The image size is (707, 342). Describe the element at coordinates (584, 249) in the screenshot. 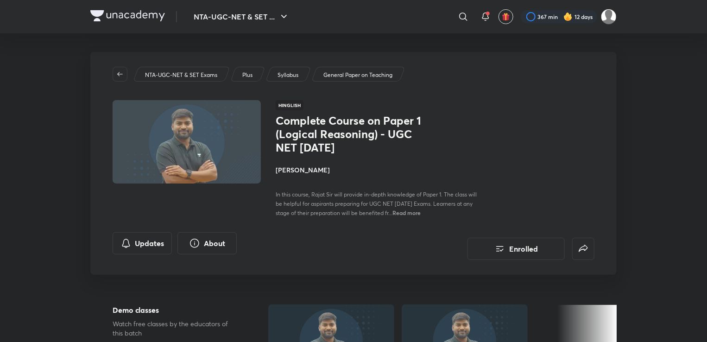

I see `button: false` at that location.